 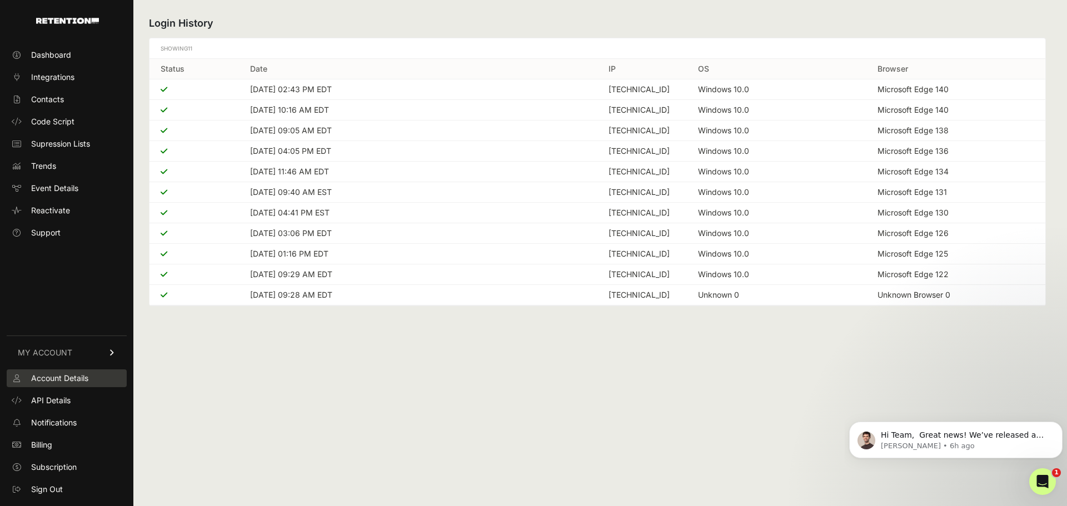 I want to click on p: Hi Team, ﻿​﻿ ﻿Great news! We’ve released a major update to our Facebook integration—and it’s desi..., so click(x=120, y=37).